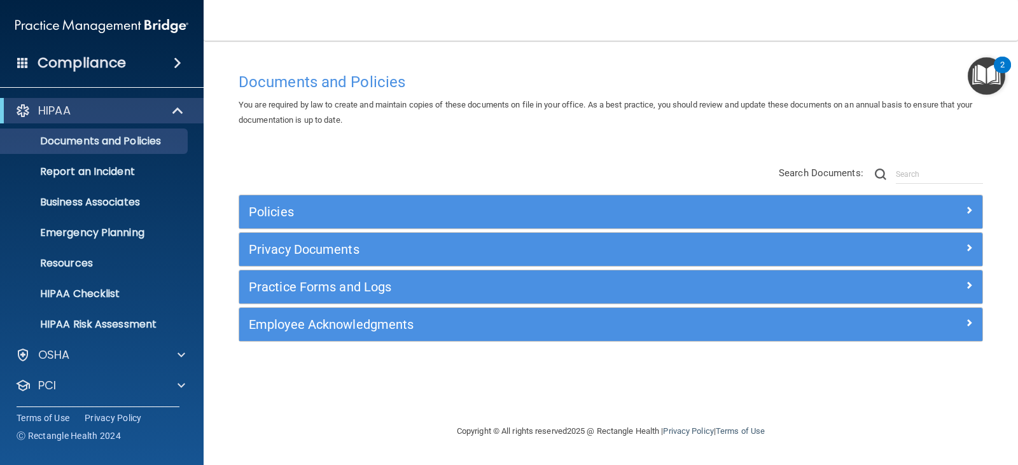  Describe the element at coordinates (95, 172) in the screenshot. I see `p: Report an Incident` at that location.